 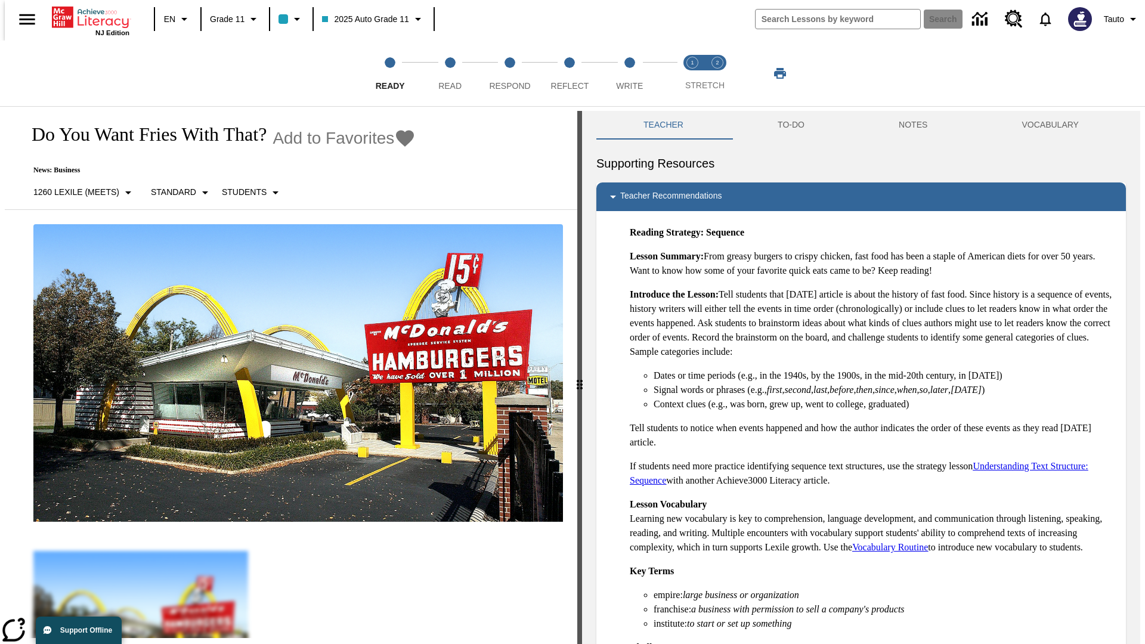 What do you see at coordinates (884, 389) in the screenshot?
I see `em: since` at bounding box center [884, 389].